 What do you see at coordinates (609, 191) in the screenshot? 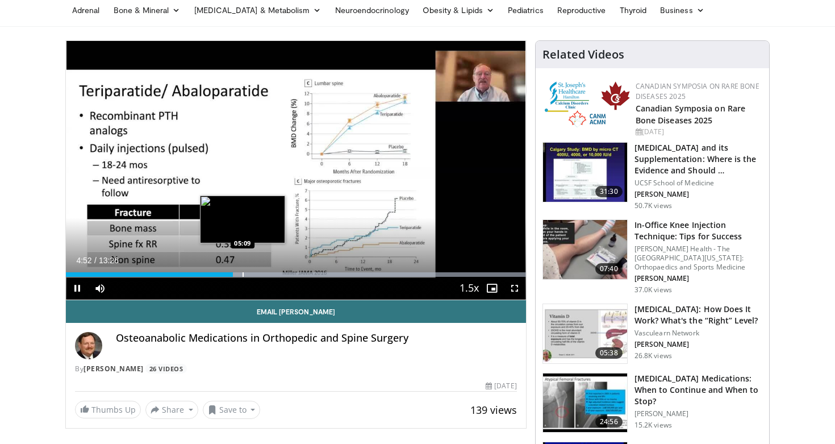
I see `span: 31:30` at bounding box center [609, 191].